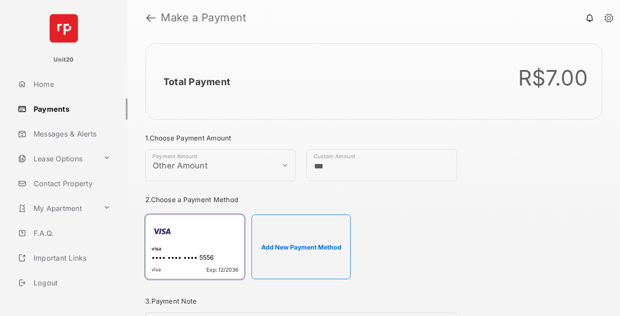 Image resolution: width=620 pixels, height=316 pixels. I want to click on img: svg+xml;base64,PHN2ZyB4bWxucz0iaHR0cDovL3d3dy53My5vcmcvMjAwMC9zdmciIHdpZHRoPSI2NCIgaGVpZ2h0PSI2NC..., so click(64, 28).